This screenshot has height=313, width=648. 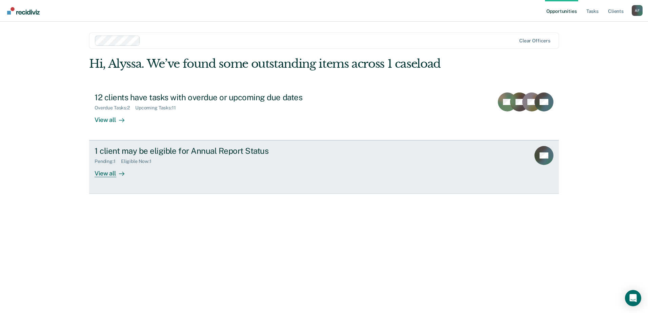 What do you see at coordinates (23, 11) in the screenshot?
I see `img: Recidiviz` at bounding box center [23, 11].